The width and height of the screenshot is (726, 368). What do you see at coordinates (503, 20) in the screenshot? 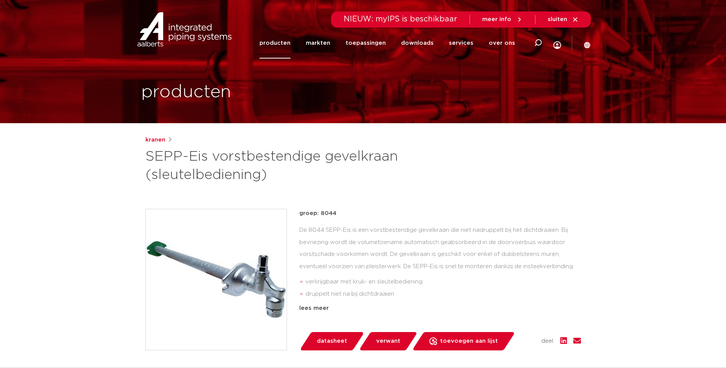
I see `a: meer info` at bounding box center [503, 20].